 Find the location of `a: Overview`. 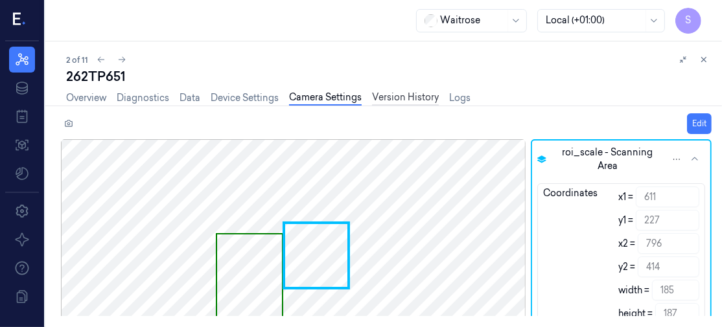

a: Overview is located at coordinates (86, 98).